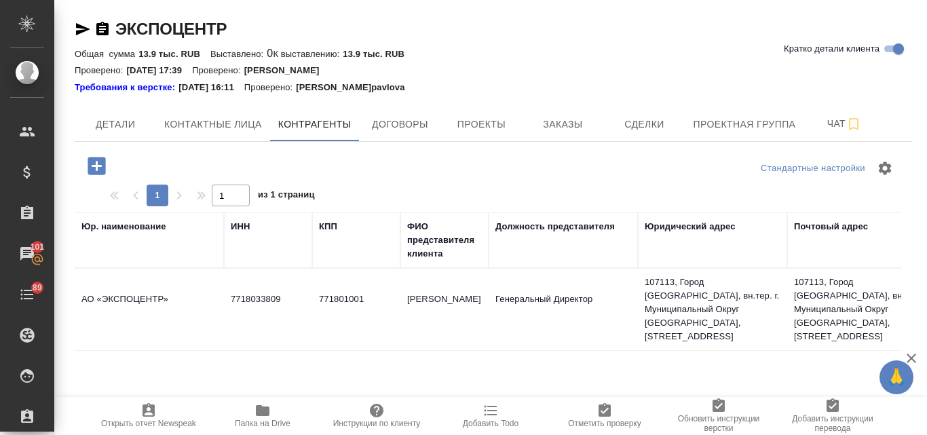  What do you see at coordinates (96, 166) in the screenshot?
I see `button: Добавить контрагента` at bounding box center [96, 166].